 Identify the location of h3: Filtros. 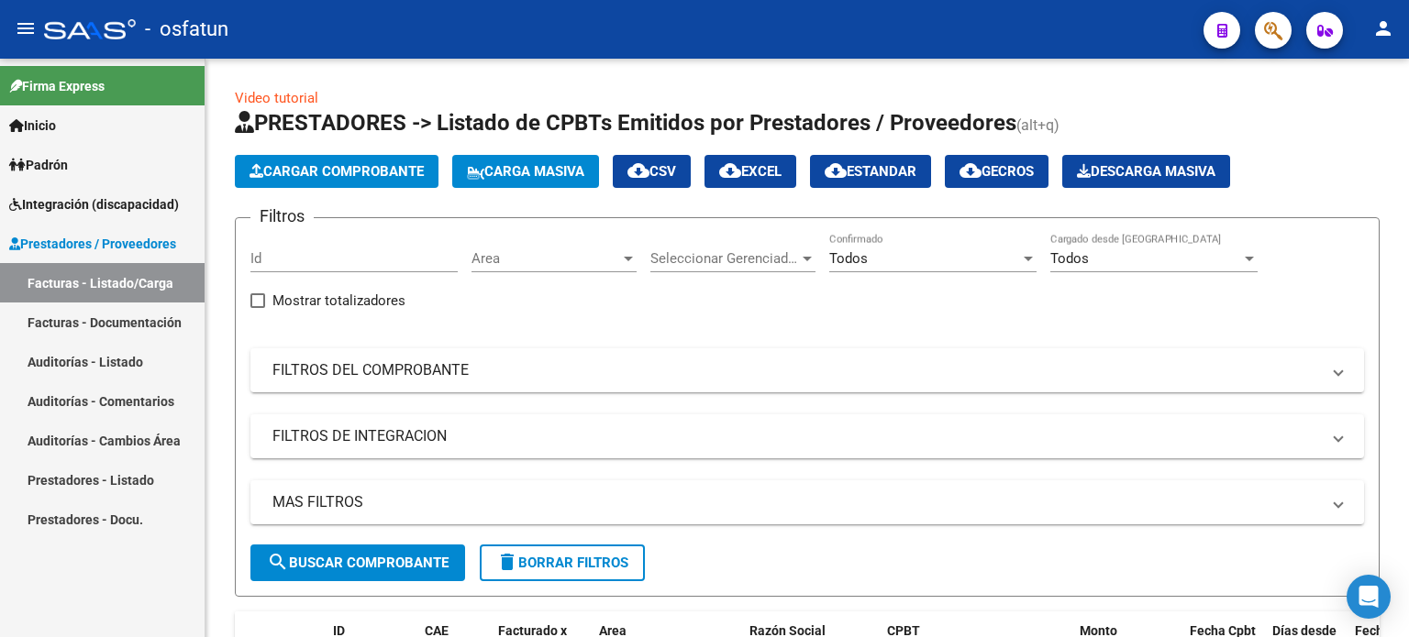
(282, 216).